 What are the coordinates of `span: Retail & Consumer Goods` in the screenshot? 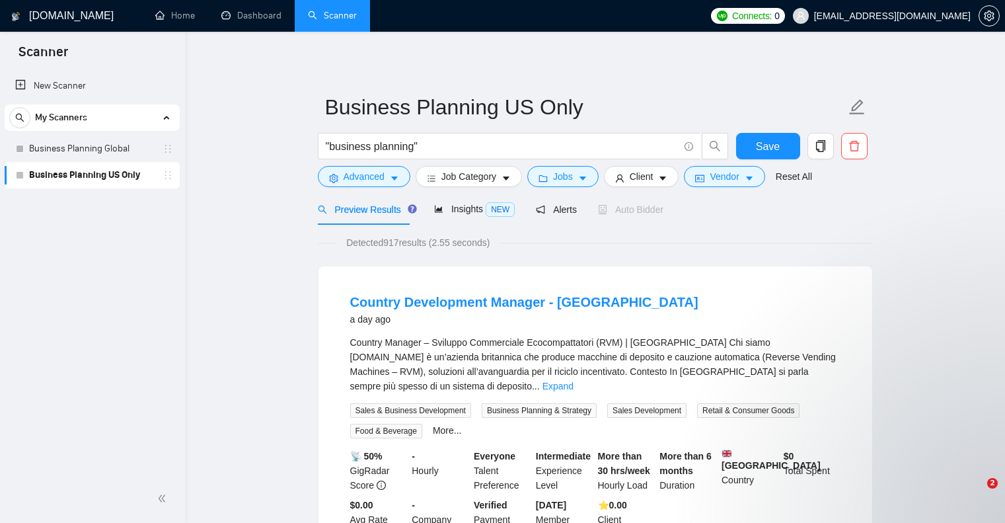 It's located at (748, 410).